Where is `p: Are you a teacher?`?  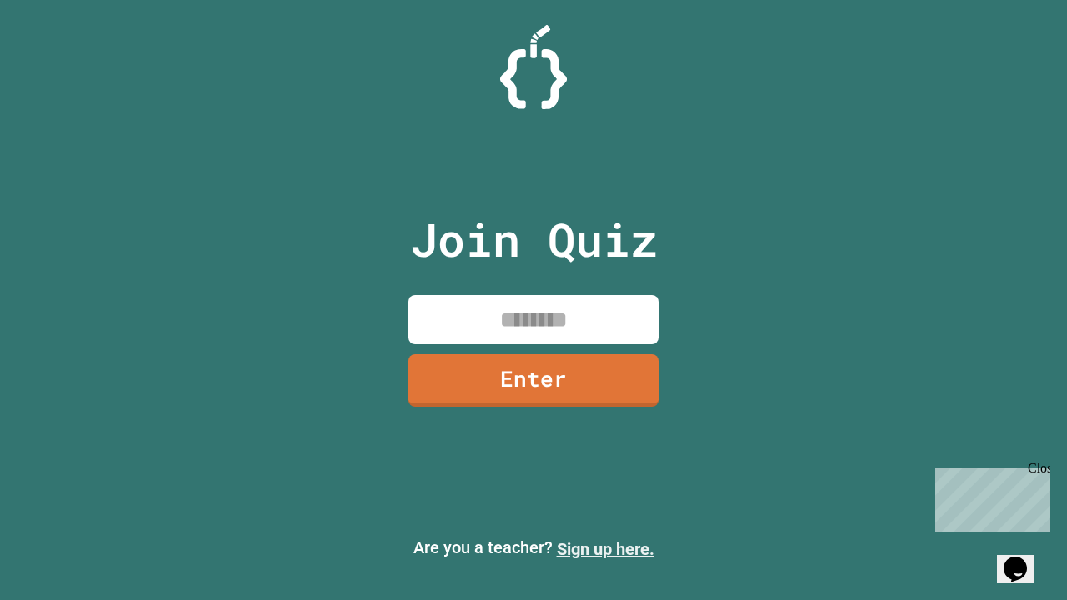
p: Are you a teacher? is located at coordinates (533, 548).